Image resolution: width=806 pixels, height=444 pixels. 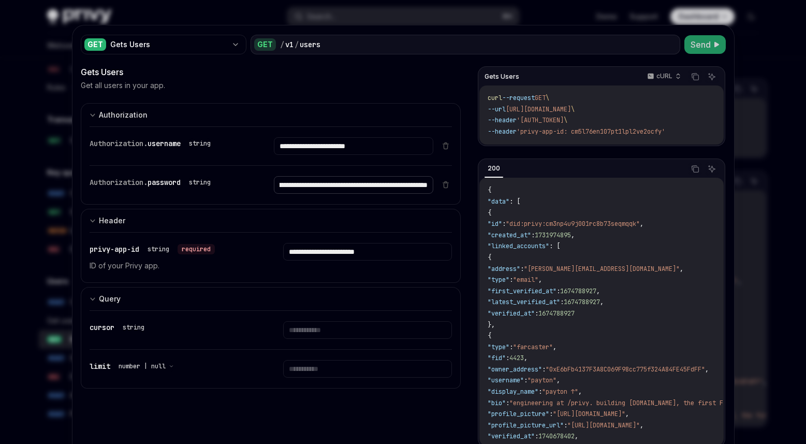 I want to click on span: limit, so click(x=100, y=366).